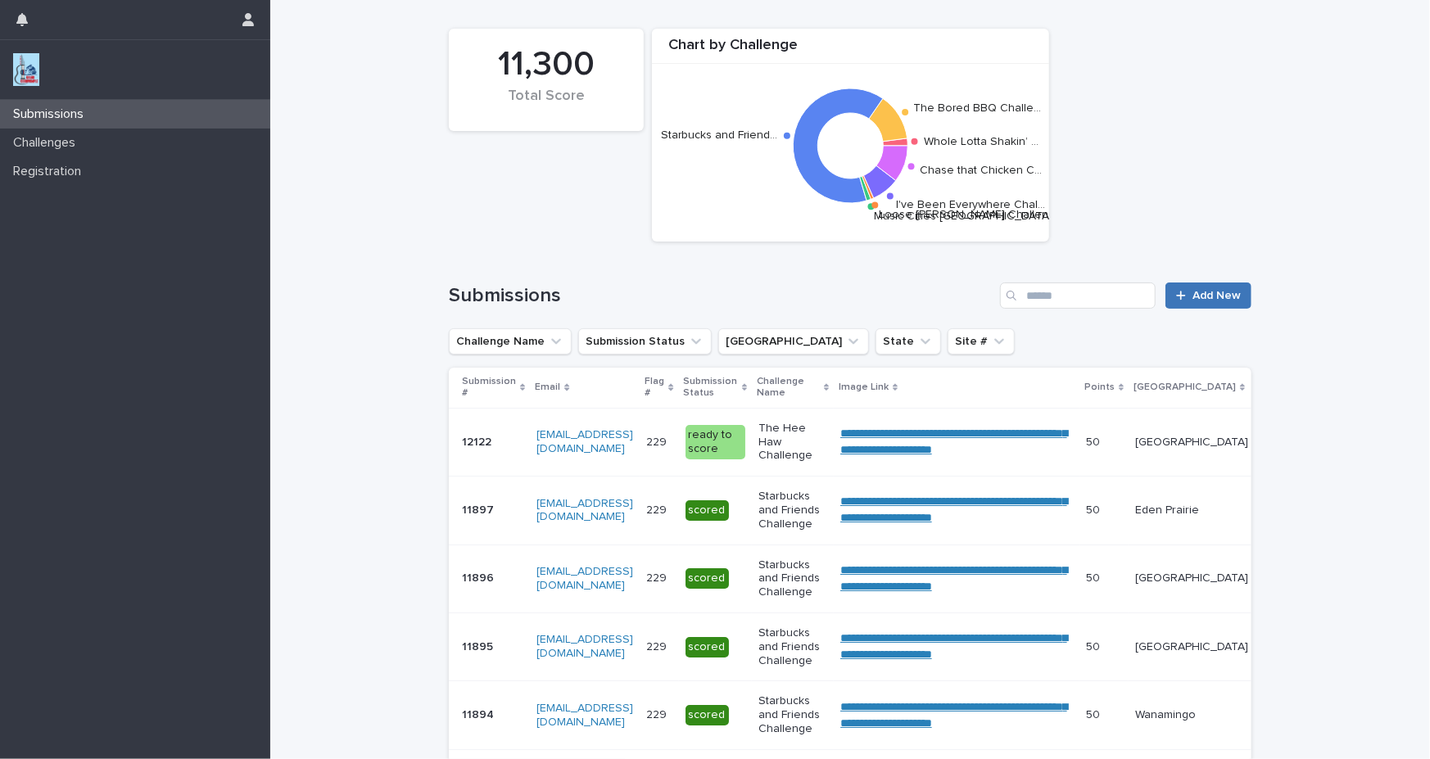 The image size is (1430, 759). What do you see at coordinates (1216, 296) in the screenshot?
I see `span: Add New` at bounding box center [1216, 296].